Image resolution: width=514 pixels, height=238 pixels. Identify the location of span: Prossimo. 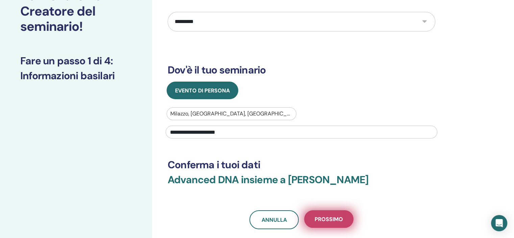
(329, 219).